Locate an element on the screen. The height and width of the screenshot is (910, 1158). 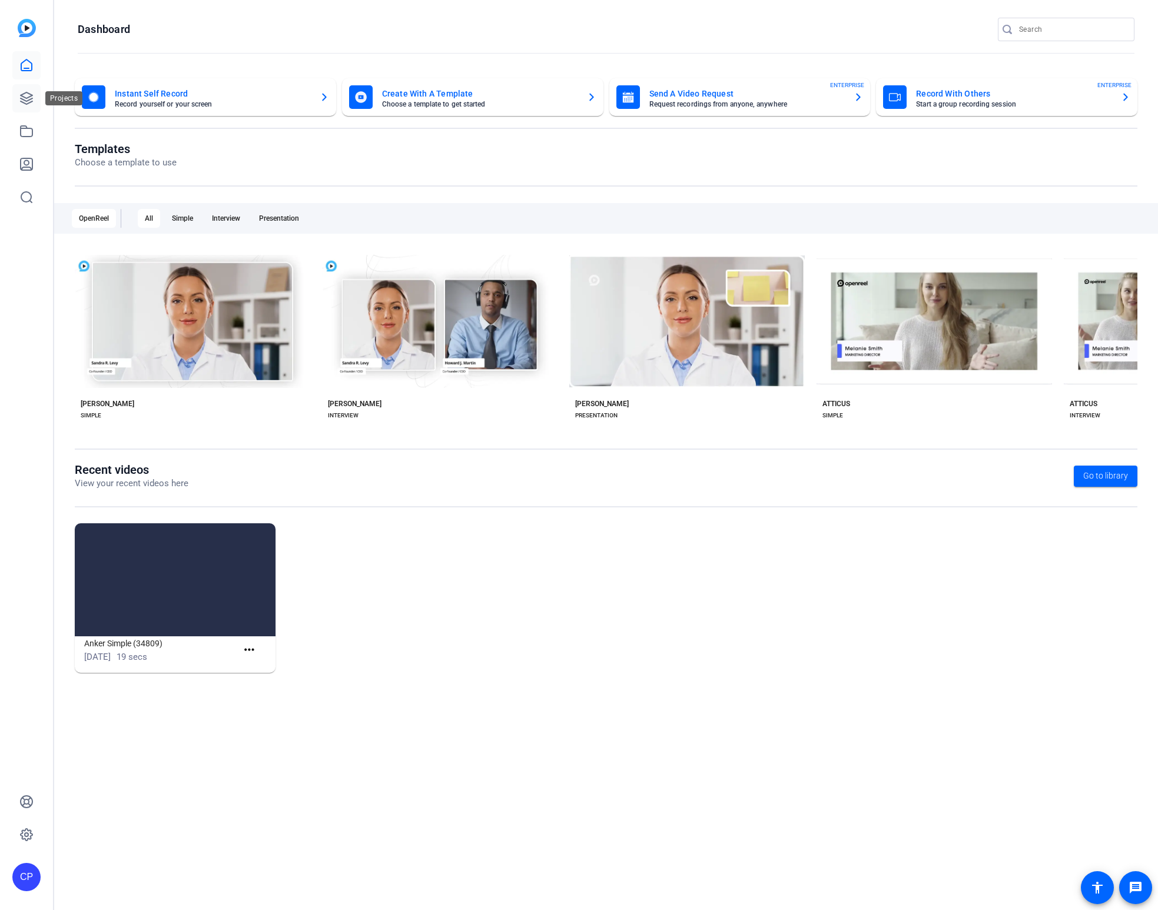
div: Presentation is located at coordinates (279, 218).